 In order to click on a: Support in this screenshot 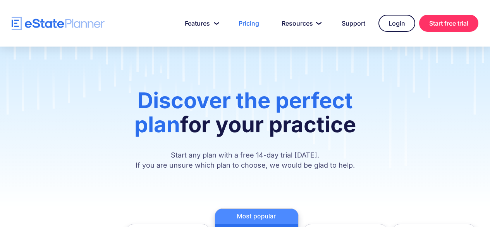, I will do `click(353, 23)`.